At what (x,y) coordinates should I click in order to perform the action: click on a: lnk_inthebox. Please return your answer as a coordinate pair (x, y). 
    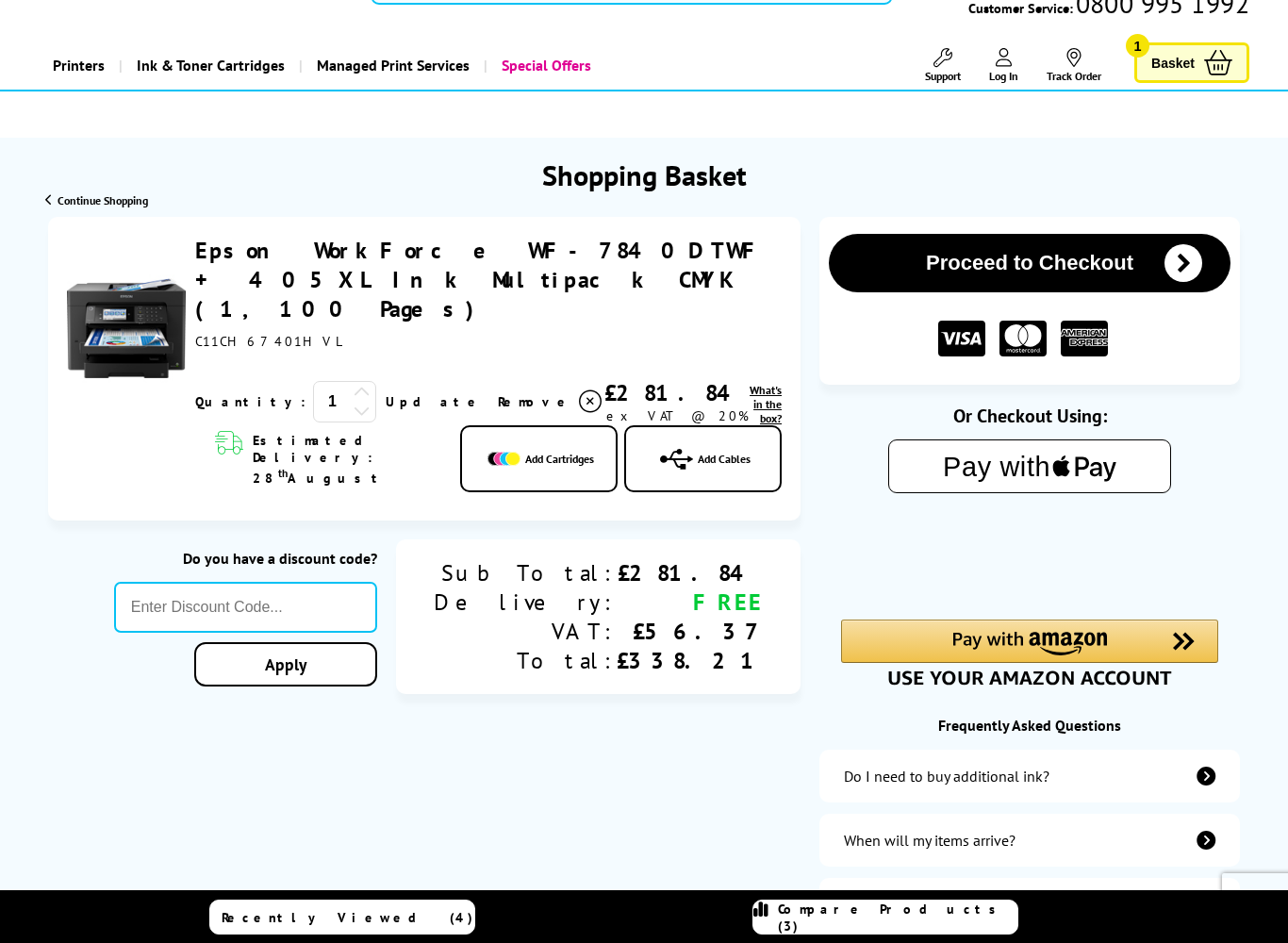
    Looking at the image, I should click on (765, 403).